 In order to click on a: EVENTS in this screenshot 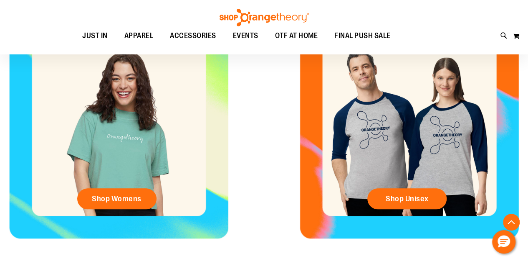, I will do `click(246, 36)`.